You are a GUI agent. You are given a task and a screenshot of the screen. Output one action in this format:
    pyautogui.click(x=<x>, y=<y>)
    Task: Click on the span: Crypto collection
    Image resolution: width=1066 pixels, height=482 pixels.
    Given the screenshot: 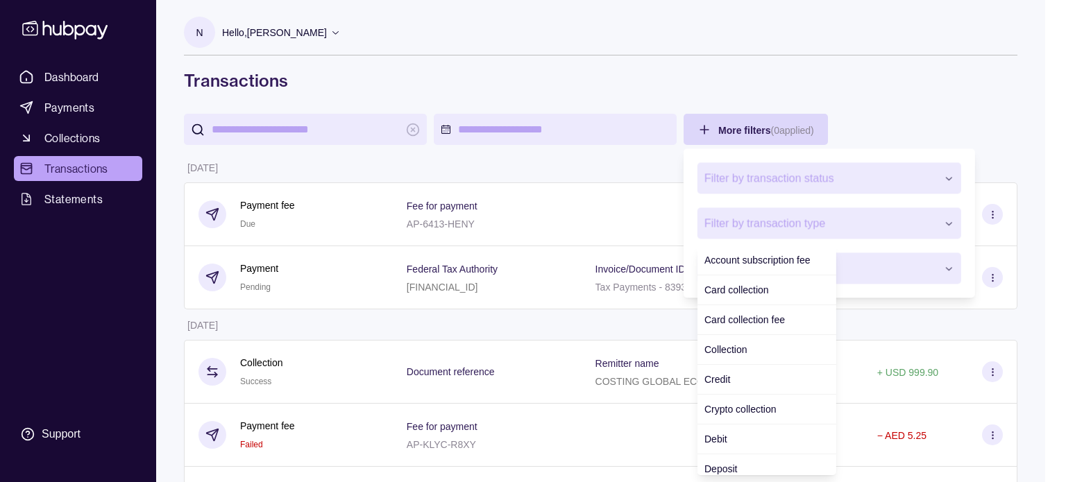 What is the action you would take?
    pyautogui.click(x=741, y=410)
    